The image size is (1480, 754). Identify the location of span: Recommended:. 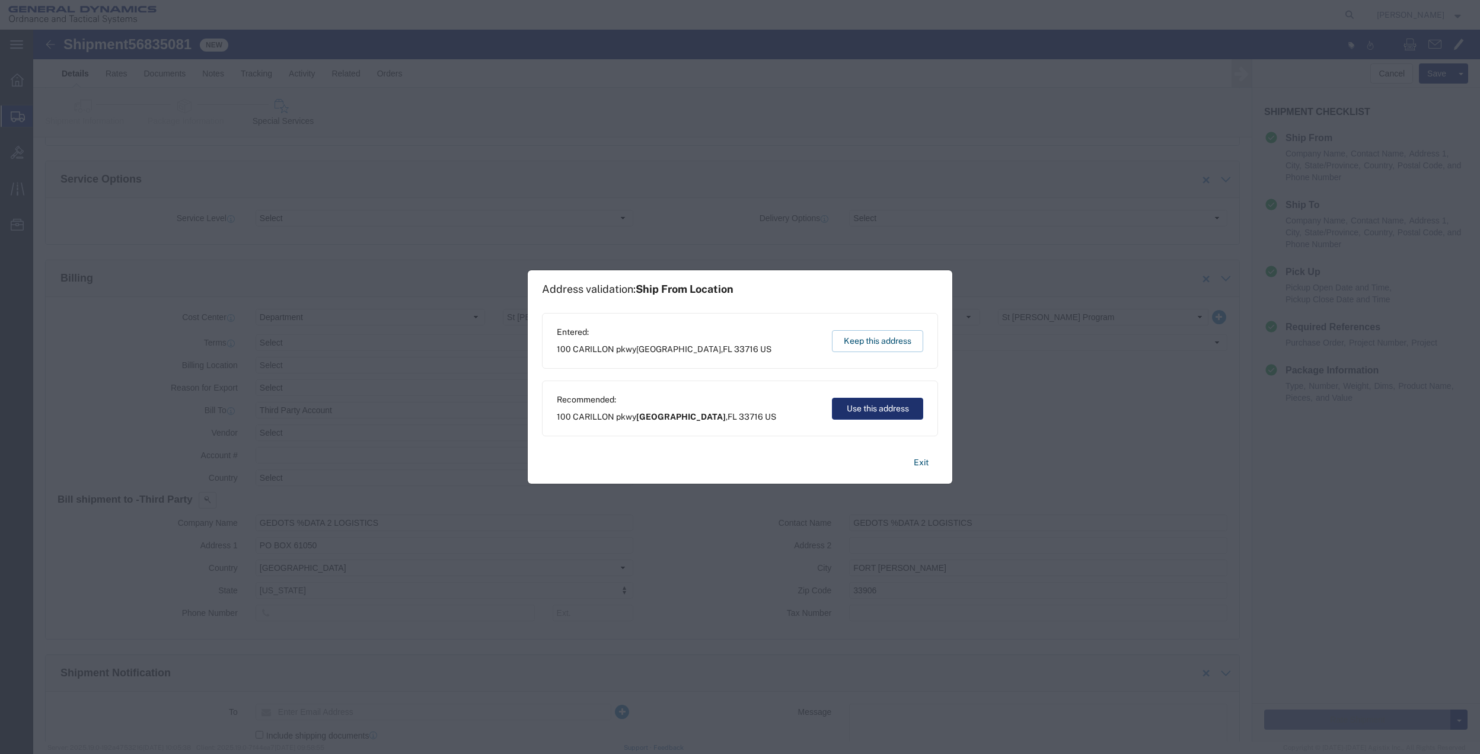
(666, 400).